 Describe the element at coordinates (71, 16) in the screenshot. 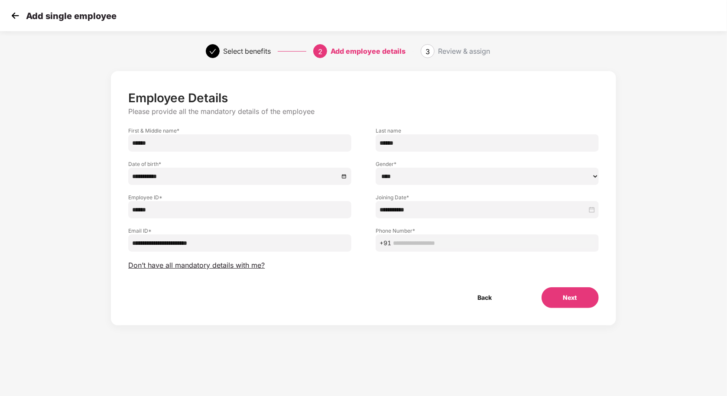

I see `p: Add single employee` at that location.